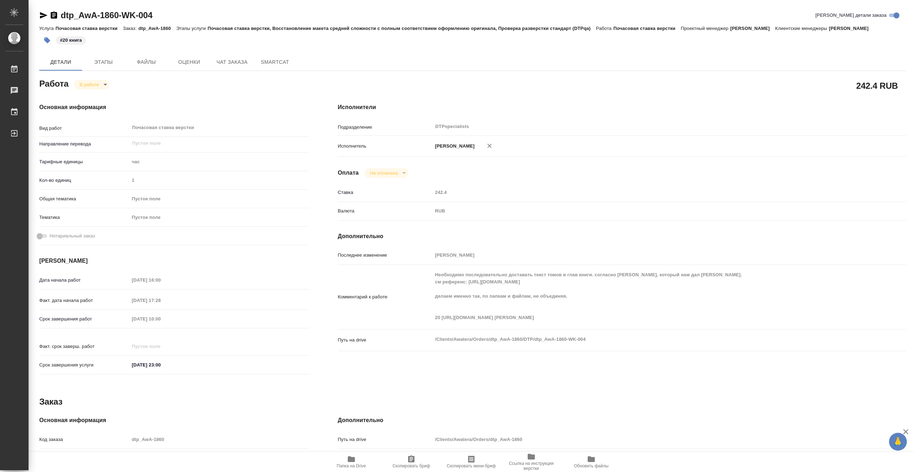 This screenshot has width=914, height=472. What do you see at coordinates (84, 319) in the screenshot?
I see `p: Срок завершения работ` at bounding box center [84, 319].